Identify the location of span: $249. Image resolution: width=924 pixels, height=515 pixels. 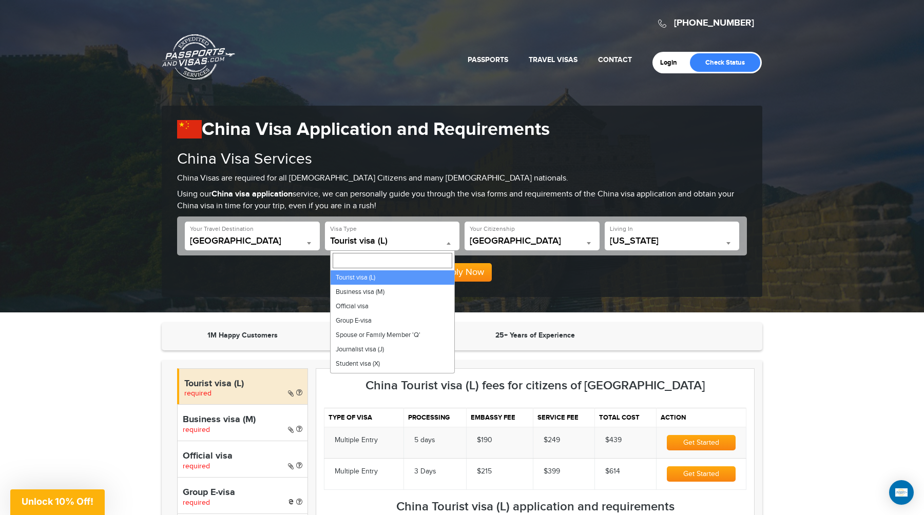
(552, 441).